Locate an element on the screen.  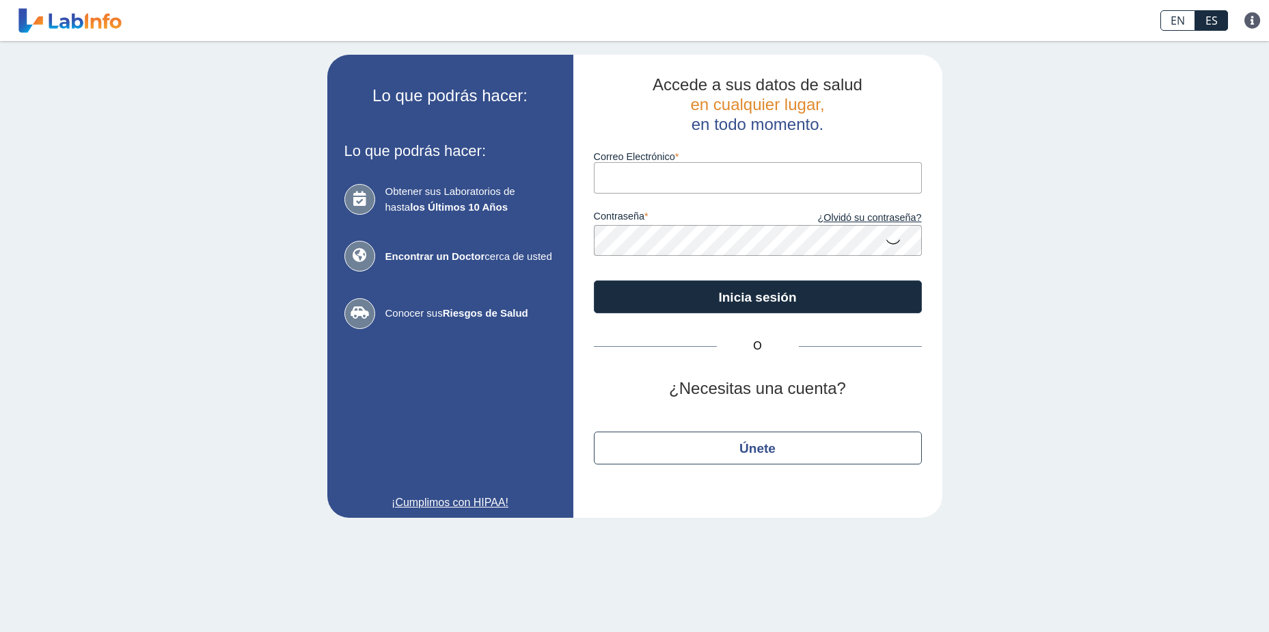
a: ¿Olvidó su contraseña? is located at coordinates (840, 218).